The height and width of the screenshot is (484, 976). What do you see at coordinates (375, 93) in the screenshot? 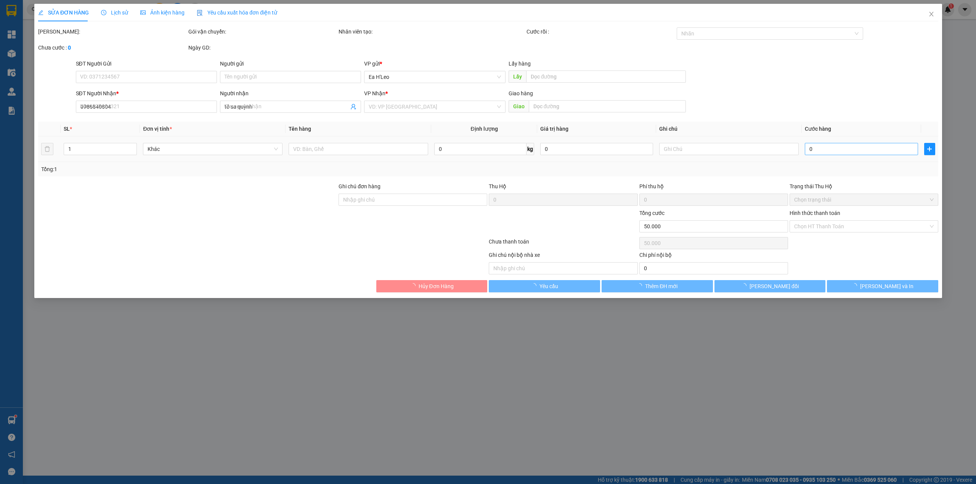
I see `span: VP Nhận` at bounding box center [375, 93].